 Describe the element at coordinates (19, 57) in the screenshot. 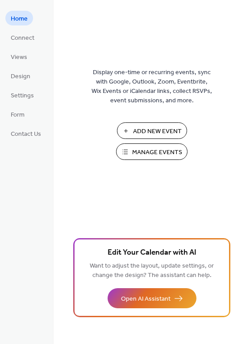

I see `span: Views` at that location.